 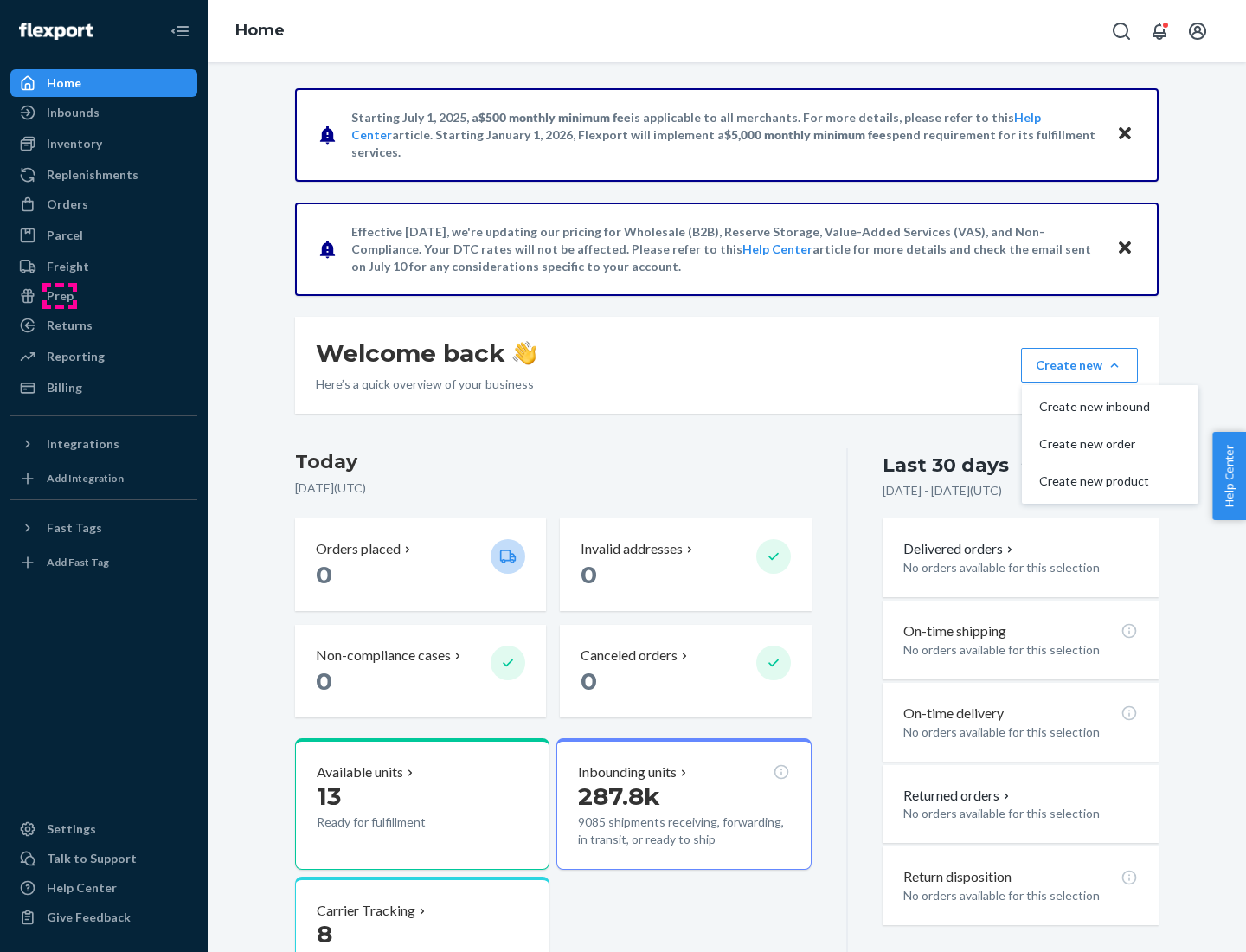 What do you see at coordinates (104, 205) in the screenshot?
I see `a: Orders` at bounding box center [104, 205].